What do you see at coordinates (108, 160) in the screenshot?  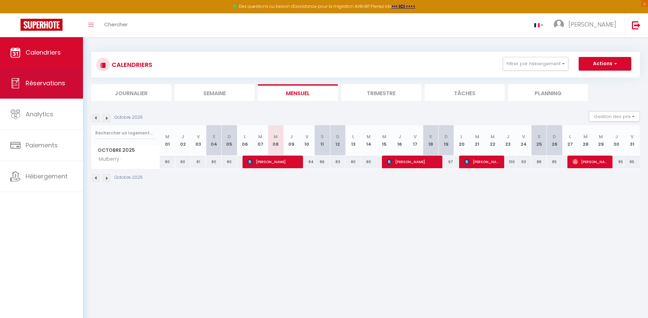 I see `span: Mulberry ·` at bounding box center [108, 160].